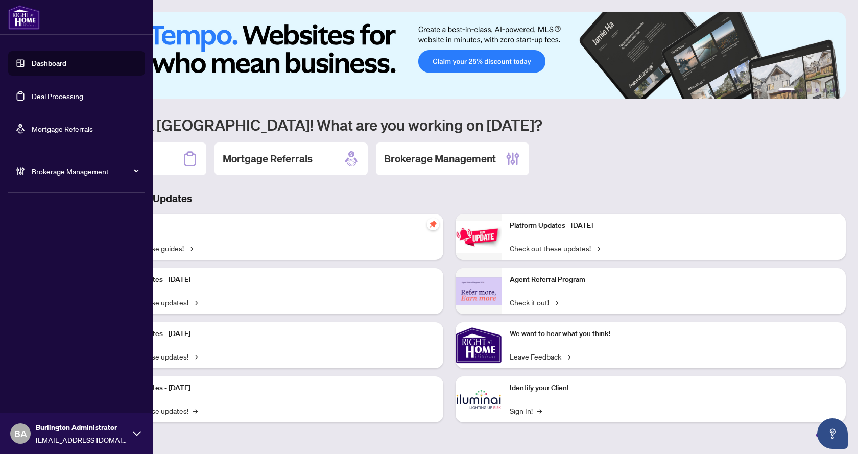 This screenshot has width=858, height=454. Describe the element at coordinates (540, 357) in the screenshot. I see `a: Leave Feedback→` at that location.